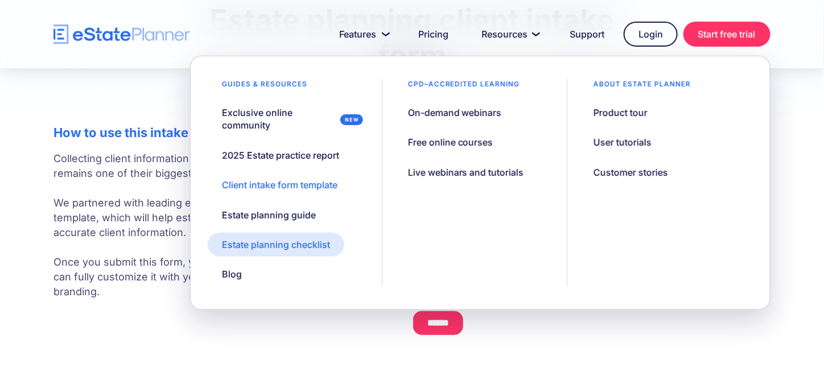  Describe the element at coordinates (122, 34) in the screenshot. I see `a: home` at that location.